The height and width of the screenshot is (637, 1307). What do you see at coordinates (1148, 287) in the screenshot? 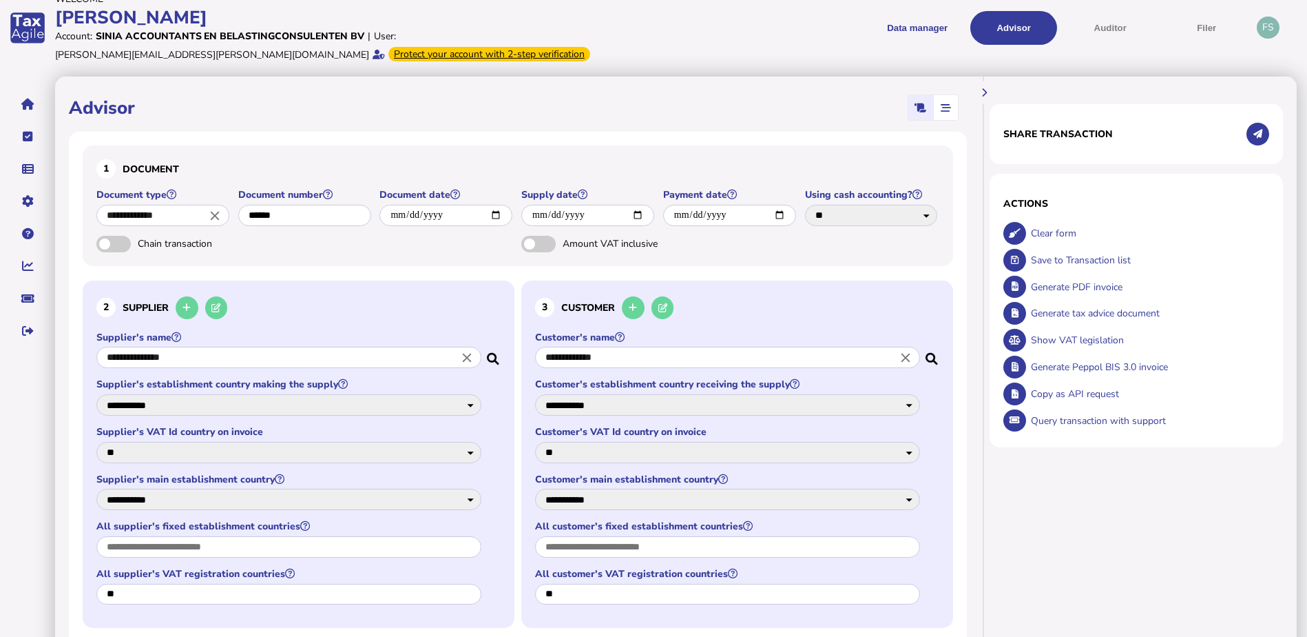
I see `div: Generate PDF invoice` at bounding box center [1148, 287].